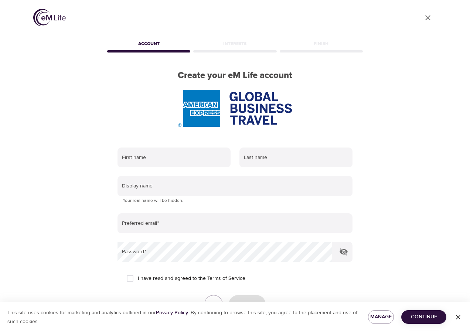  I want to click on span: Manage, so click(381, 316).